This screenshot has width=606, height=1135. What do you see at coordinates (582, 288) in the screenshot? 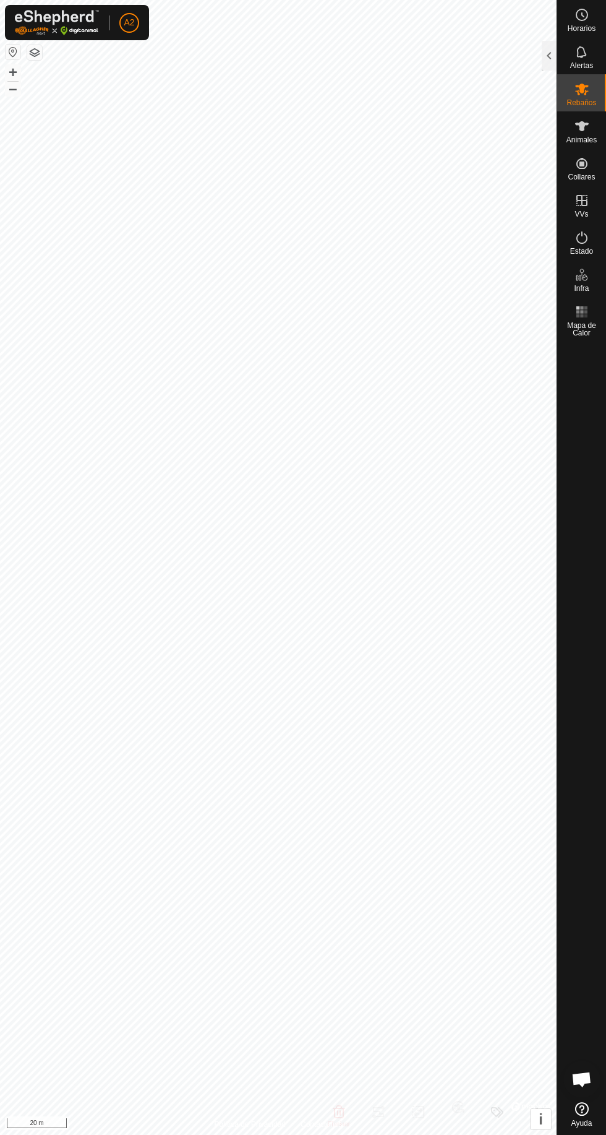
I see `span: Infra` at bounding box center [582, 288].